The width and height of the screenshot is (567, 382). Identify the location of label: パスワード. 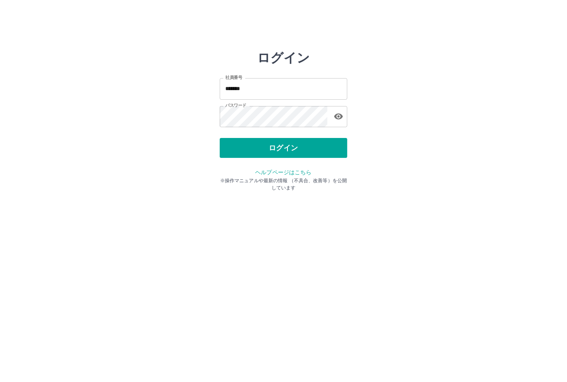
(235, 105).